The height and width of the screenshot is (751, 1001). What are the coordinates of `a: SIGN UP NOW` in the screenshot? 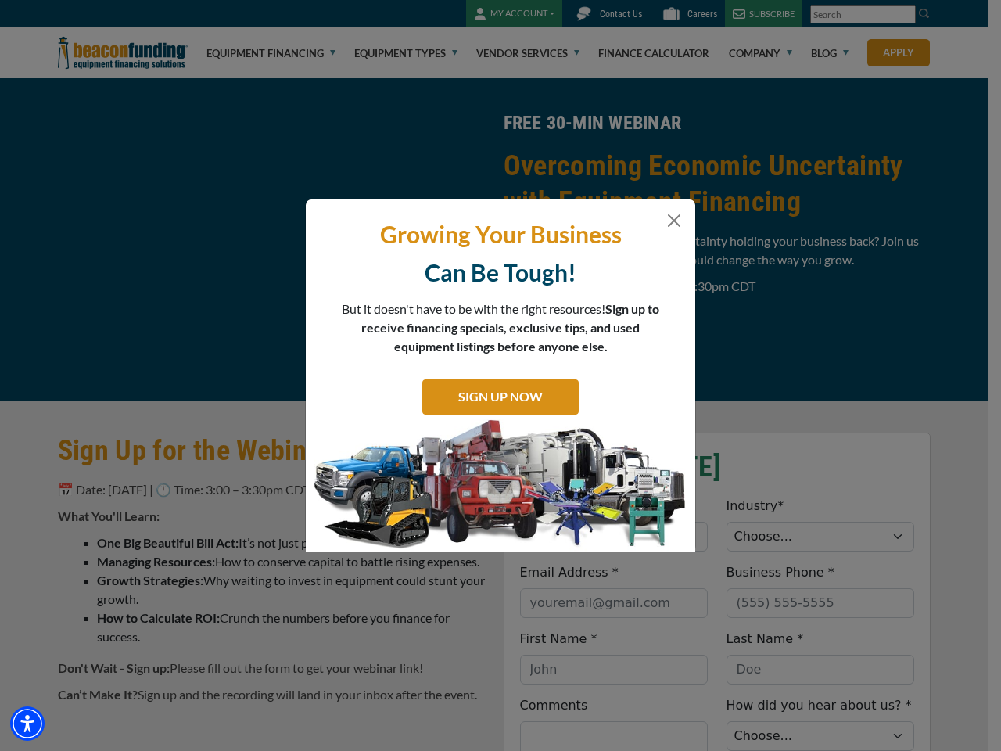 It's located at (501, 397).